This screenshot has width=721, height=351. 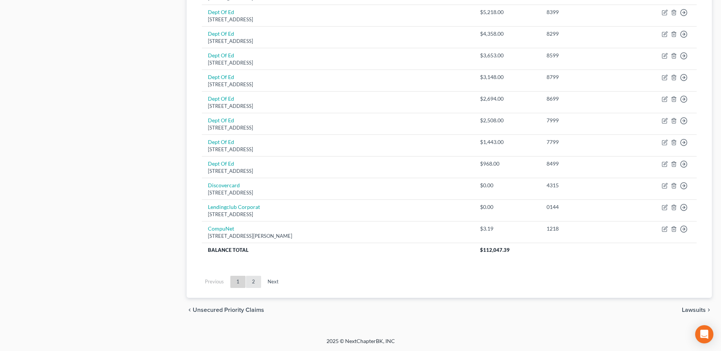 What do you see at coordinates (507, 55) in the screenshot?
I see `div: $3,653.00` at bounding box center [507, 55].